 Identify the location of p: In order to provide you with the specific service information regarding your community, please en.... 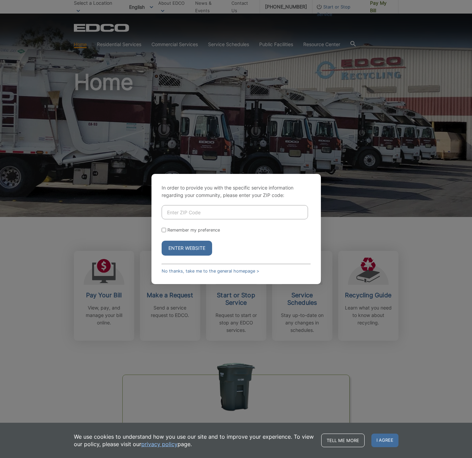
(236, 192).